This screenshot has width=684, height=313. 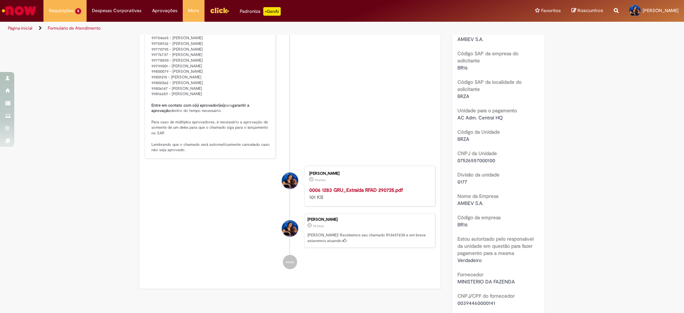 What do you see at coordinates (470, 274) in the screenshot?
I see `b: Fornecedor` at bounding box center [470, 274].